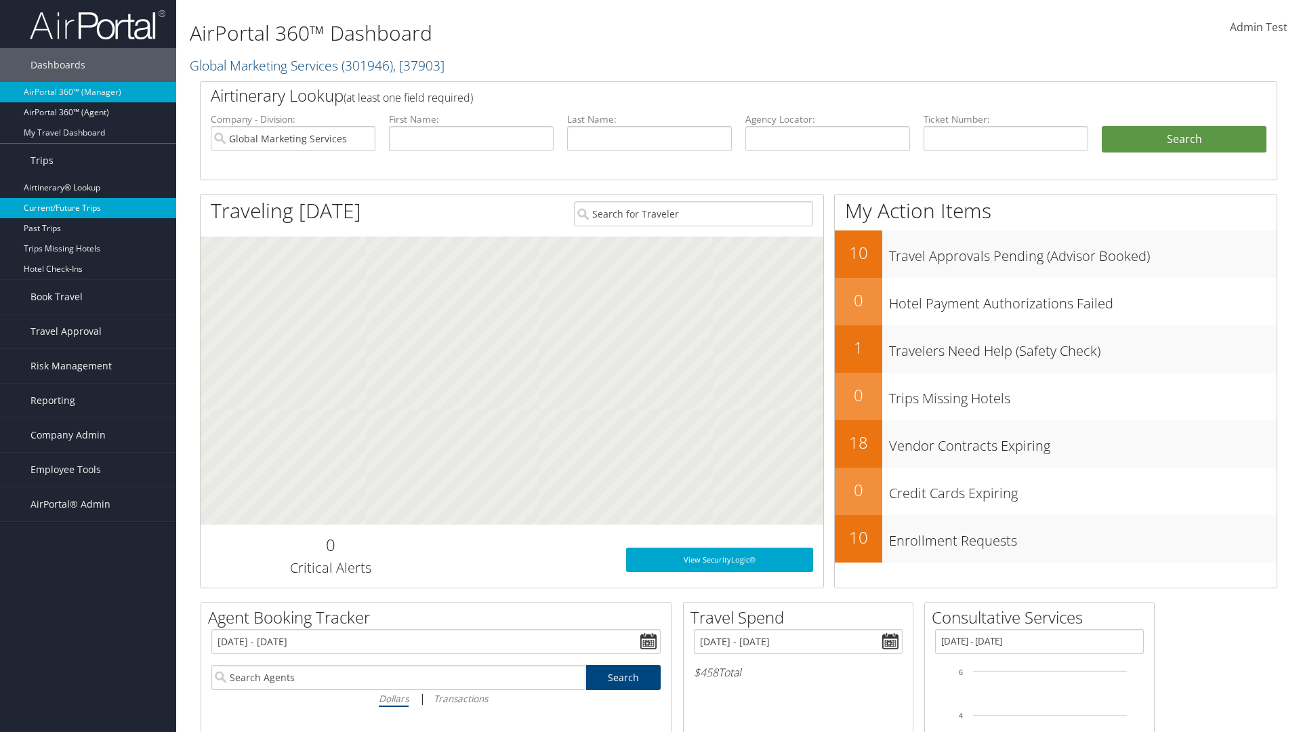 This screenshot has height=732, width=1301. Describe the element at coordinates (53, 400) in the screenshot. I see `span: Reporting` at that location.